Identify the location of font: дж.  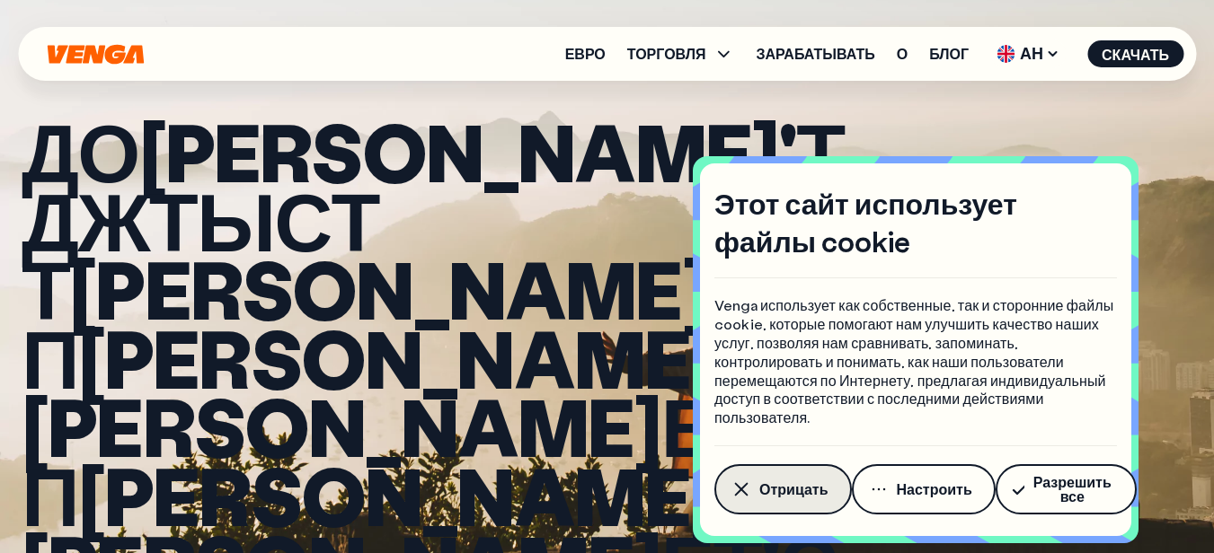
(85, 219).